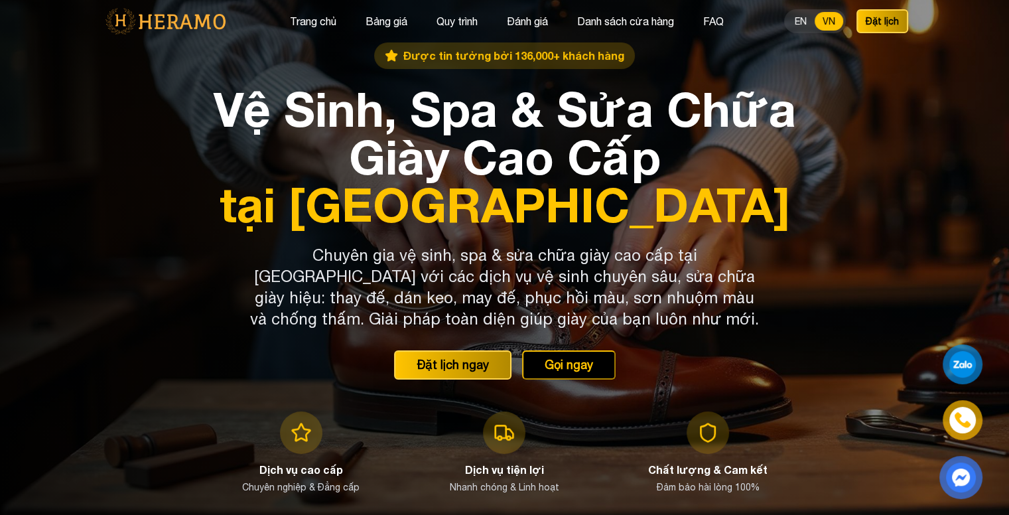  What do you see at coordinates (625, 21) in the screenshot?
I see `button: Danh sách cửa hàng` at bounding box center [625, 21].